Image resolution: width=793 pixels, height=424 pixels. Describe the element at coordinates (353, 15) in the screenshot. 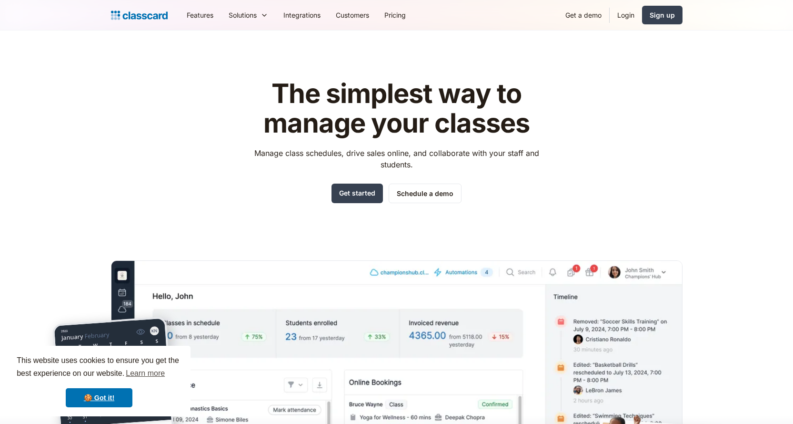

I see `a: Customers` at that location.